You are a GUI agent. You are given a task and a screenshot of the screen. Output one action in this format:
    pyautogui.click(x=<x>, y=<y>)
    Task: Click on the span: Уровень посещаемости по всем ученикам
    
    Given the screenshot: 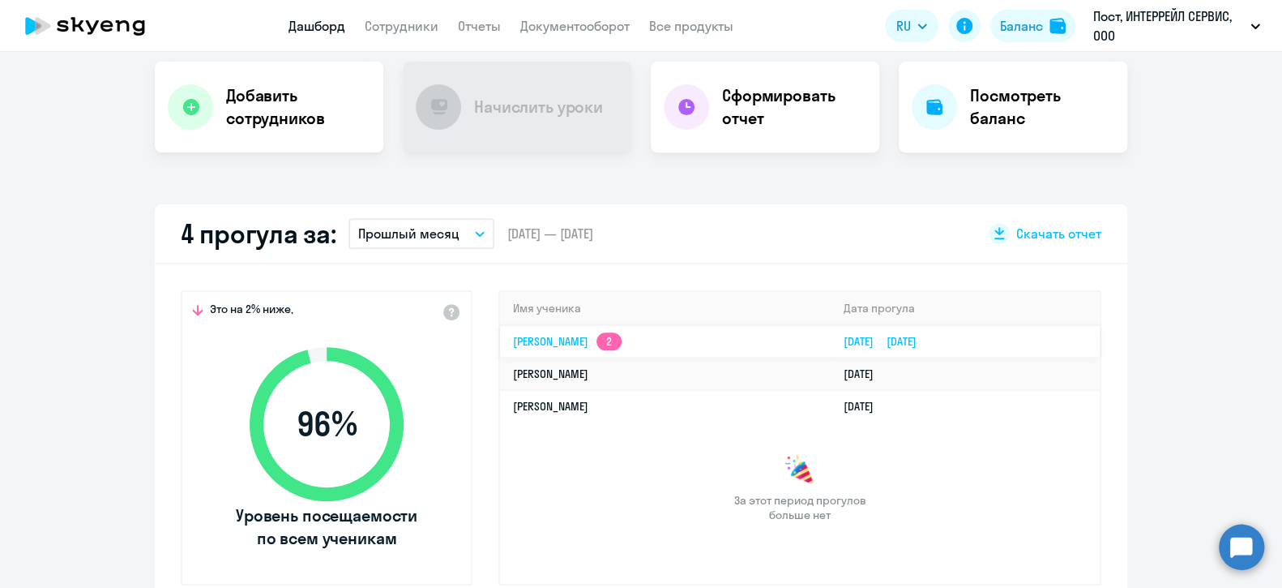 What is the action you would take?
    pyautogui.click(x=327, y=527)
    